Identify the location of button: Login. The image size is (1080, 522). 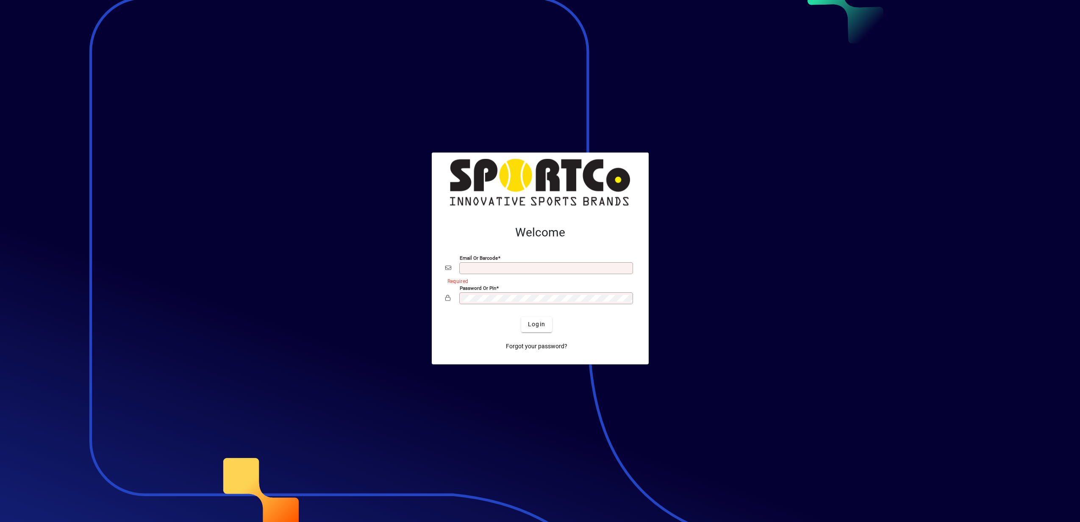
(537, 325).